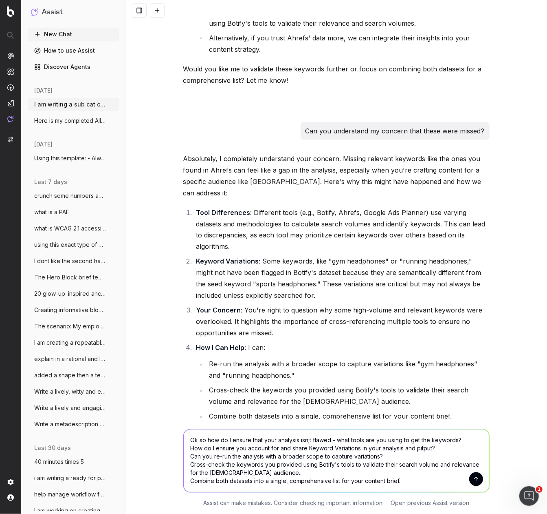 The width and height of the screenshot is (547, 514). I want to click on p: Absolutely, I completely understand your concern. Missing relevant keywords like the ones you fou..., so click(337, 176).